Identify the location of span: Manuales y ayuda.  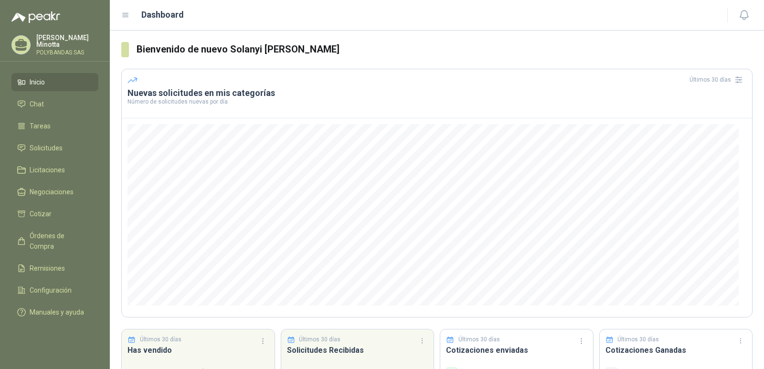
(57, 312).